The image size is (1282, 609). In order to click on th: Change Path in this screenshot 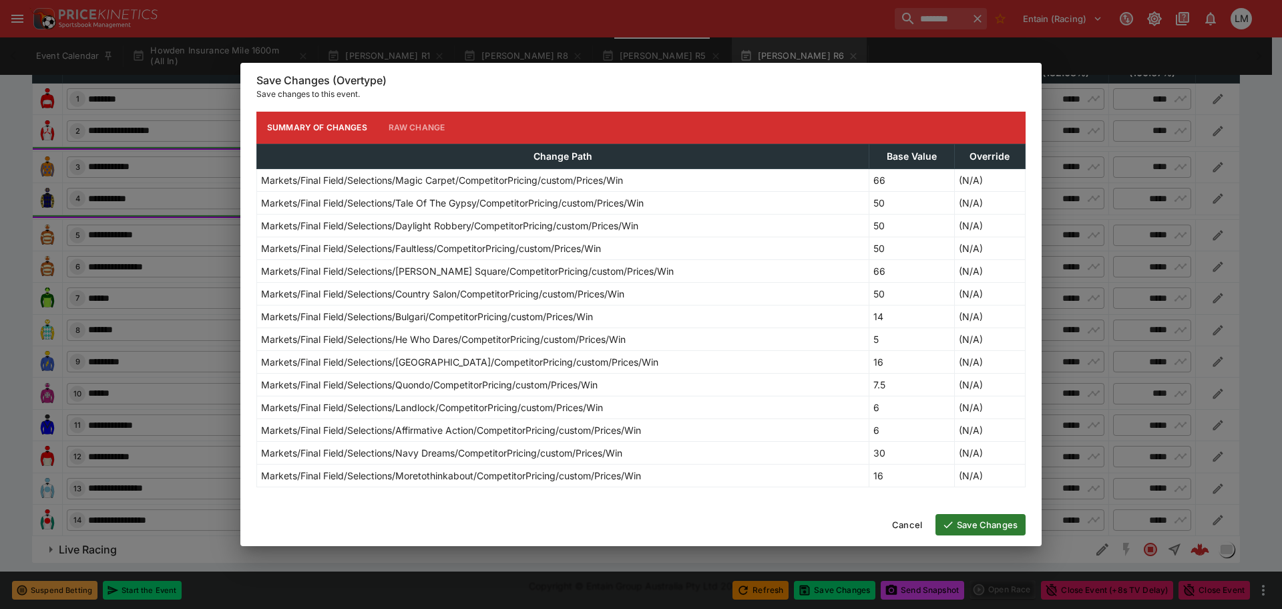, I will do `click(563, 156)`.